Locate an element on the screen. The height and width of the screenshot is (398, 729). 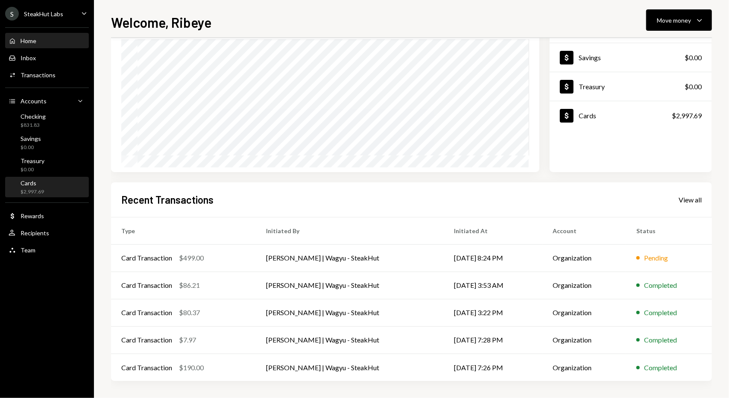
div: View all is located at coordinates (690, 200).